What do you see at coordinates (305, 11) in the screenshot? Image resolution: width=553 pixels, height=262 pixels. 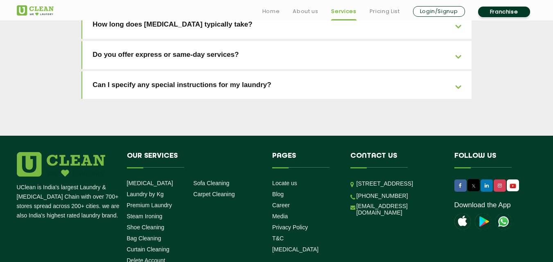 I see `a: About us` at bounding box center [305, 11].